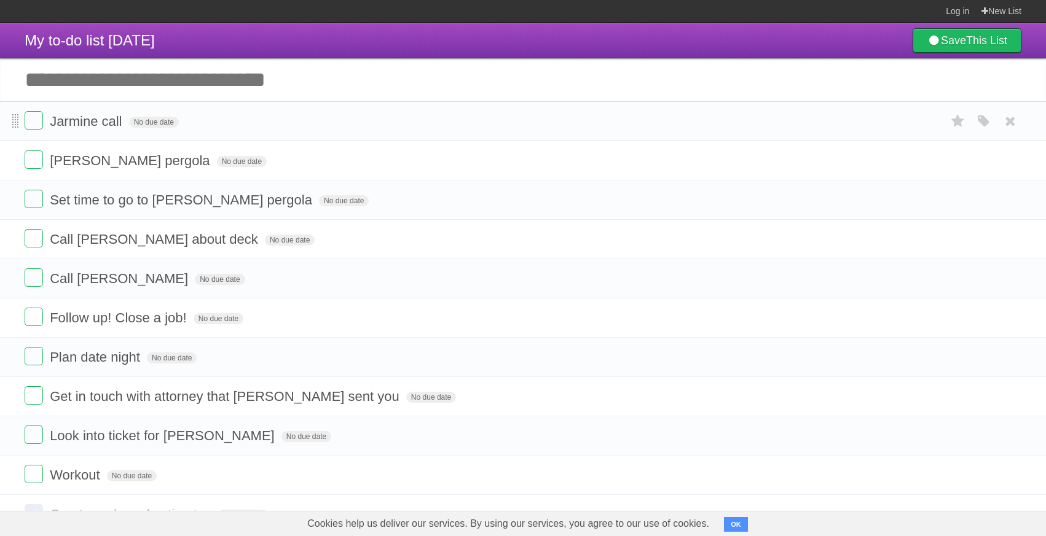 The width and height of the screenshot is (1046, 536). I want to click on span: Create and send estimates, so click(132, 514).